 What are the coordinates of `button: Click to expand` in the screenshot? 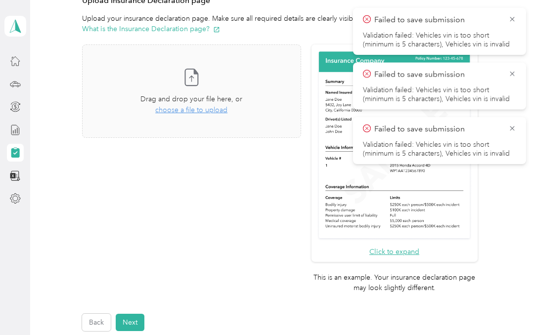 It's located at (394, 252).